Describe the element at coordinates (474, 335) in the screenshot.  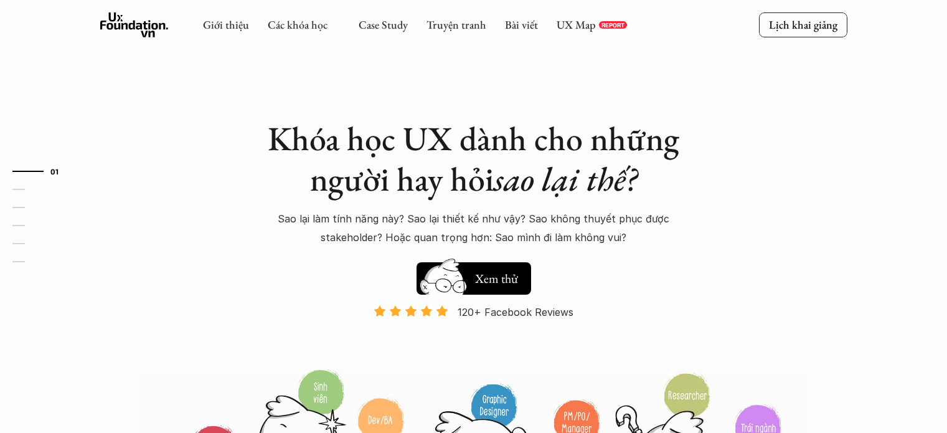
I see `a: 120+ Facebook Reviews` at that location.